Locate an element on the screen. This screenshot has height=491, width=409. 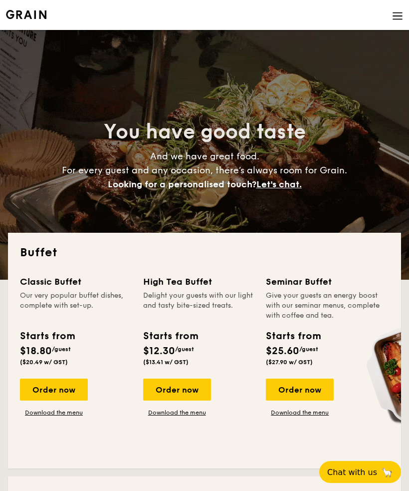
div: High Tea Buffet is located at coordinates (199, 282).